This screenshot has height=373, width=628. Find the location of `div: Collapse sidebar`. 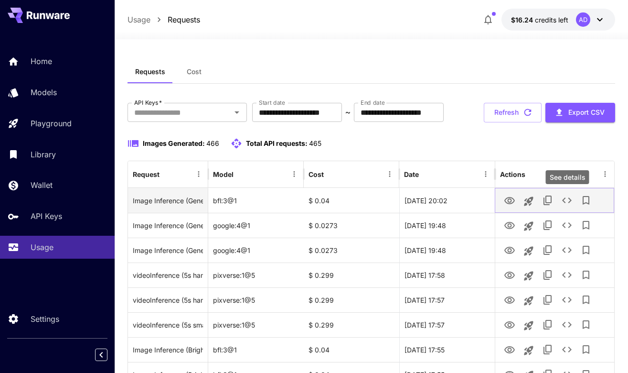

div: Collapse sidebar is located at coordinates (108, 354).